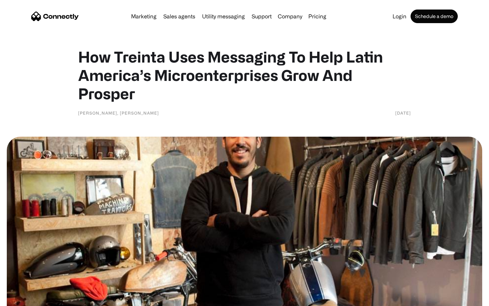 This screenshot has height=306, width=489. I want to click on a: Pricing, so click(317, 16).